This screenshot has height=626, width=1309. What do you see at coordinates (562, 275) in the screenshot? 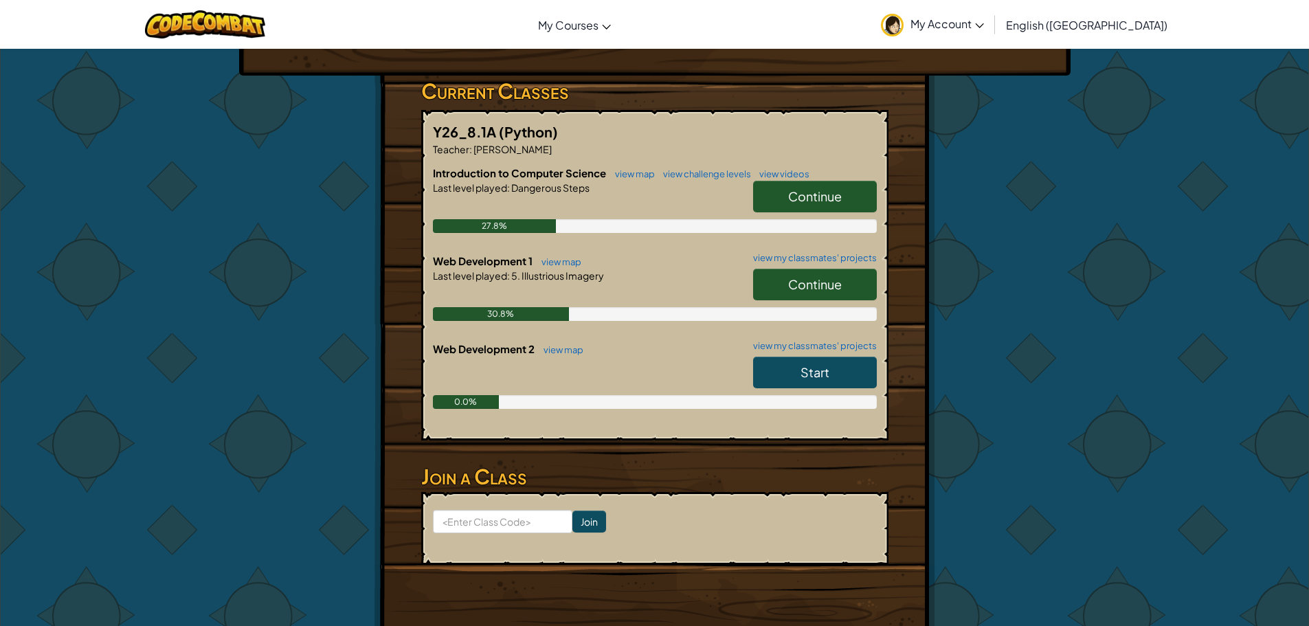
I see `span: Illustrious Imagery` at bounding box center [562, 275].